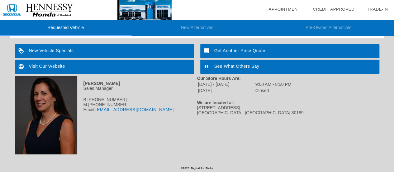 This screenshot has height=172, width=394. Describe the element at coordinates (22, 66) in the screenshot. I see `img: ic_language_white_24dp_2x.png` at that location.